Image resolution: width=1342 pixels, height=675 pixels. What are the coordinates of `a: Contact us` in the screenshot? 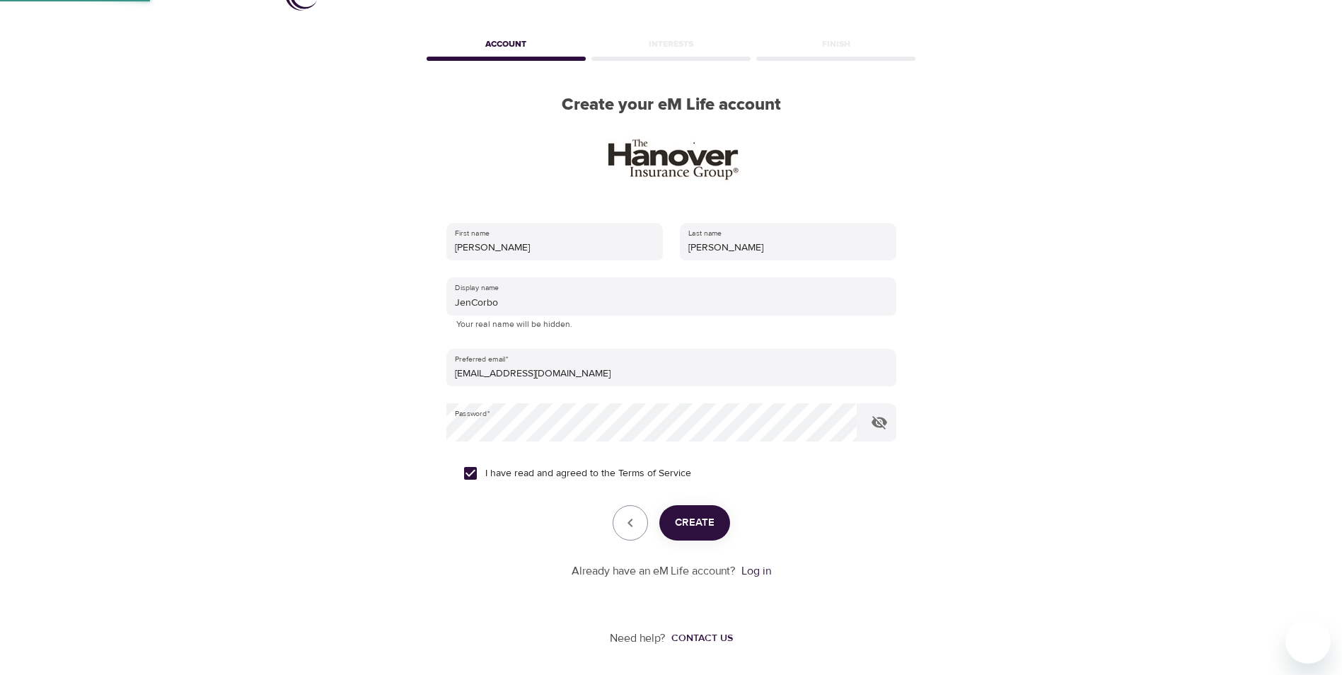 It's located at (699, 638).